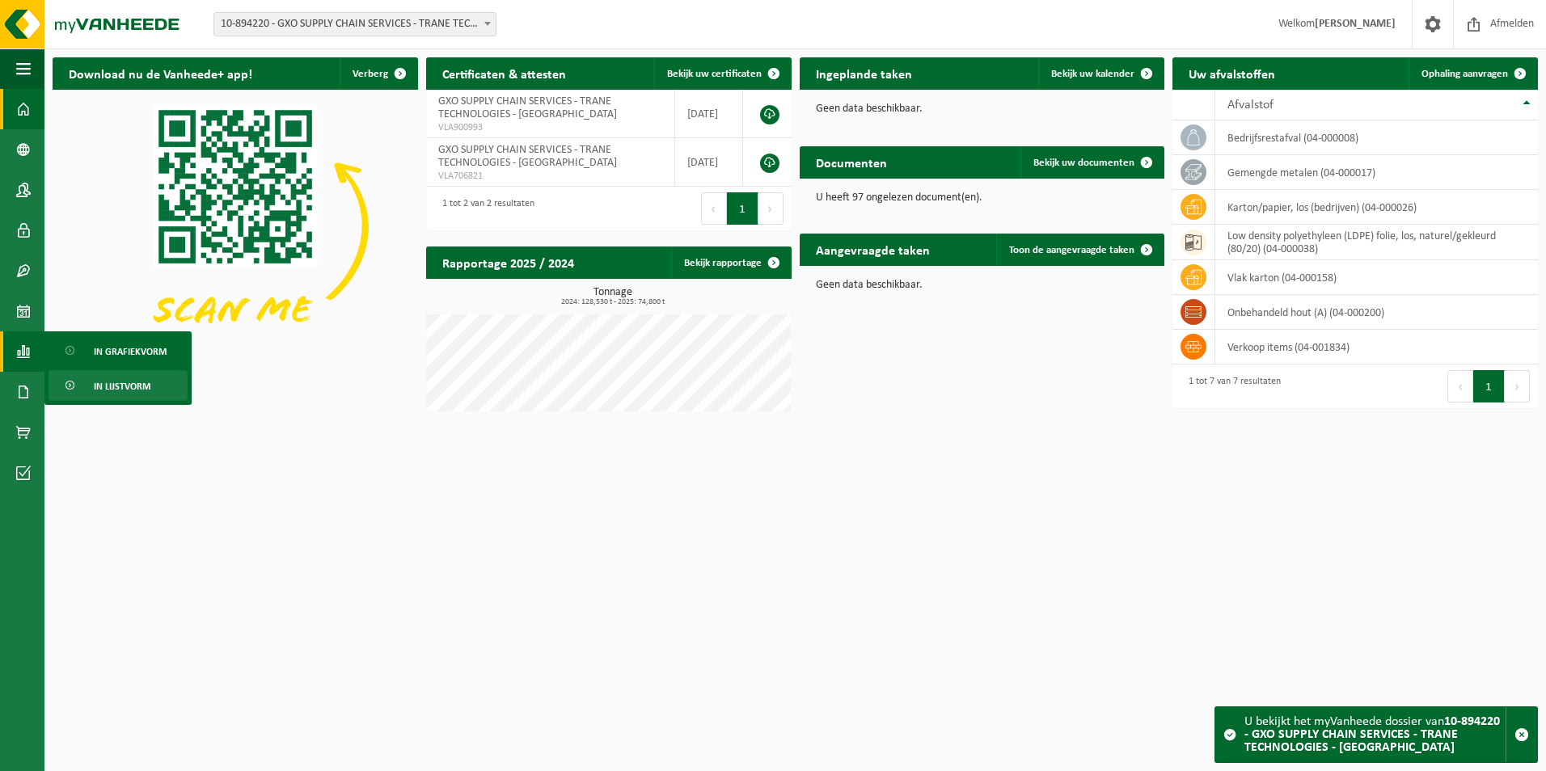  Describe the element at coordinates (1250, 105) in the screenshot. I see `span: Afvalstof` at that location.